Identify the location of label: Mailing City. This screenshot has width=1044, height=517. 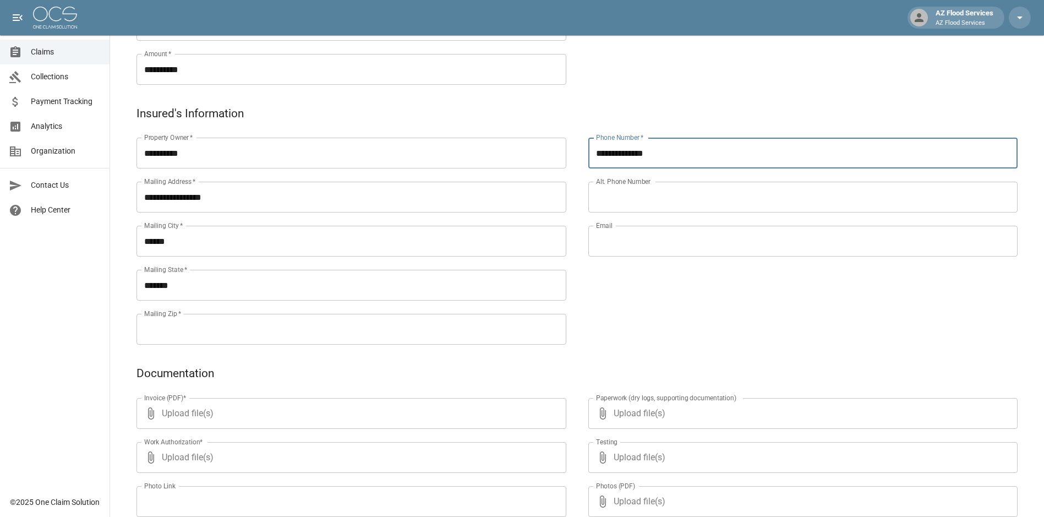
(163, 225).